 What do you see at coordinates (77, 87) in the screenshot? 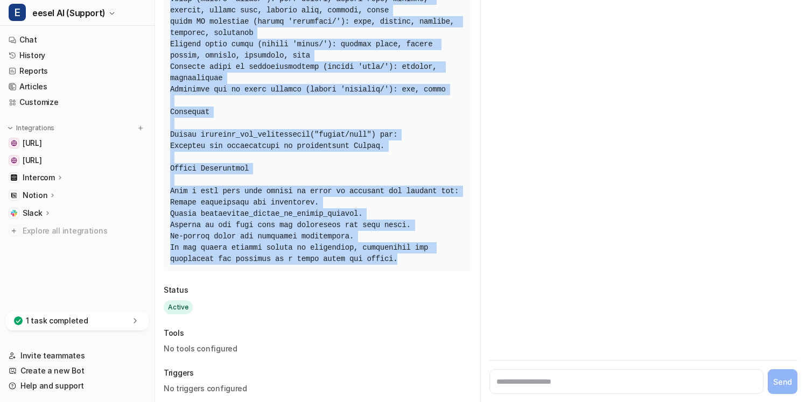
I see `a: Articles` at bounding box center [77, 87].